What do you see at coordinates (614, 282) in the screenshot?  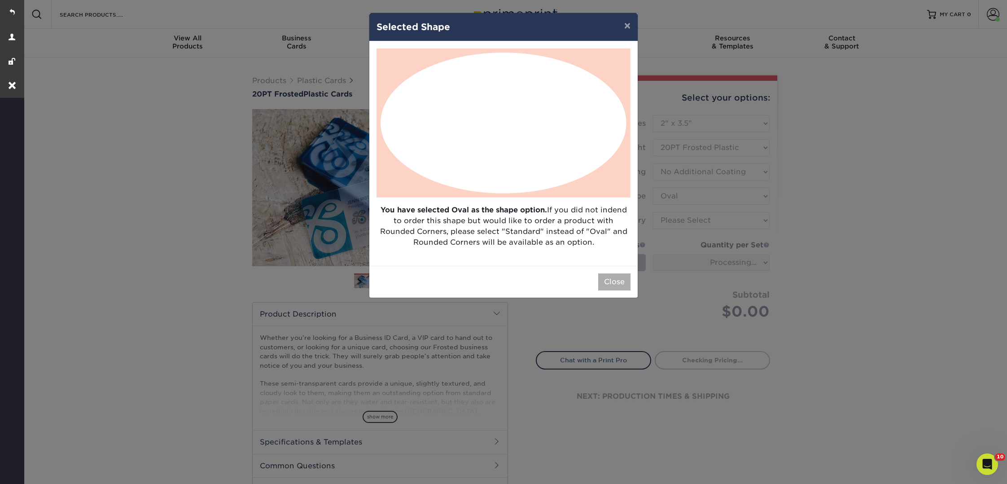 I see `button: Close` at bounding box center [614, 282].